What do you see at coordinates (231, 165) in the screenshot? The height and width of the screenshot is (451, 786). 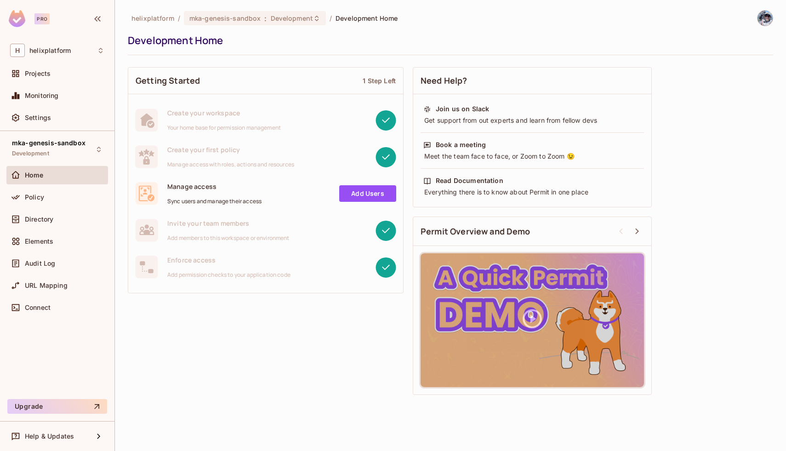 I see `span: Manage access with roles, actions and resources` at bounding box center [231, 165].